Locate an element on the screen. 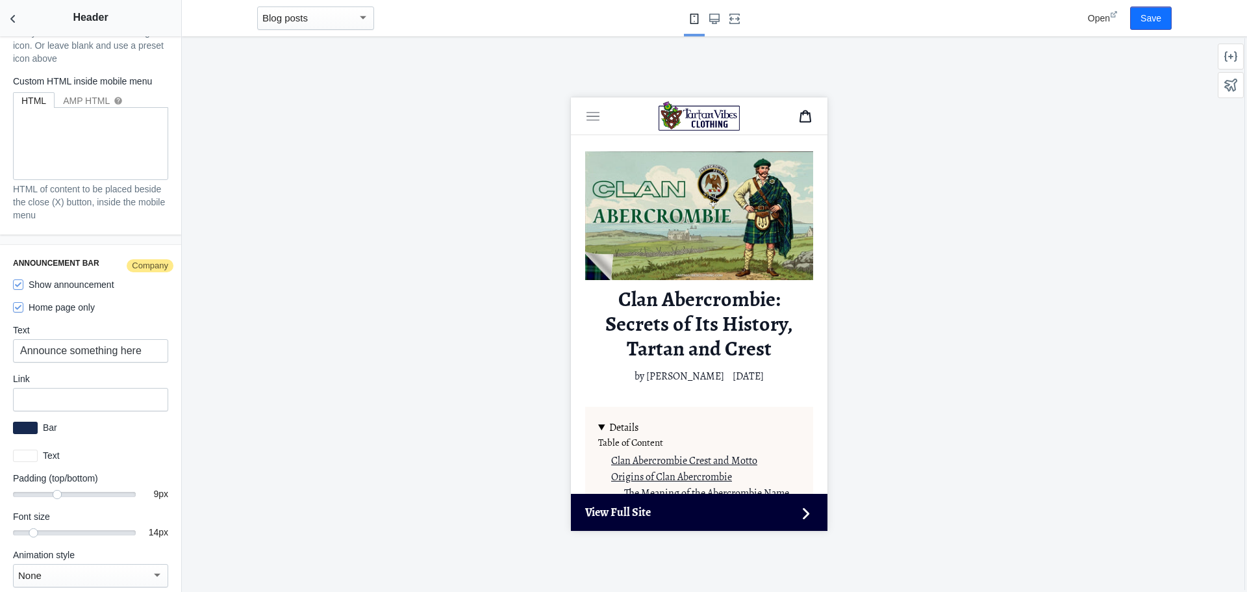 The image size is (1247, 592). span: 14 is located at coordinates (154, 532).